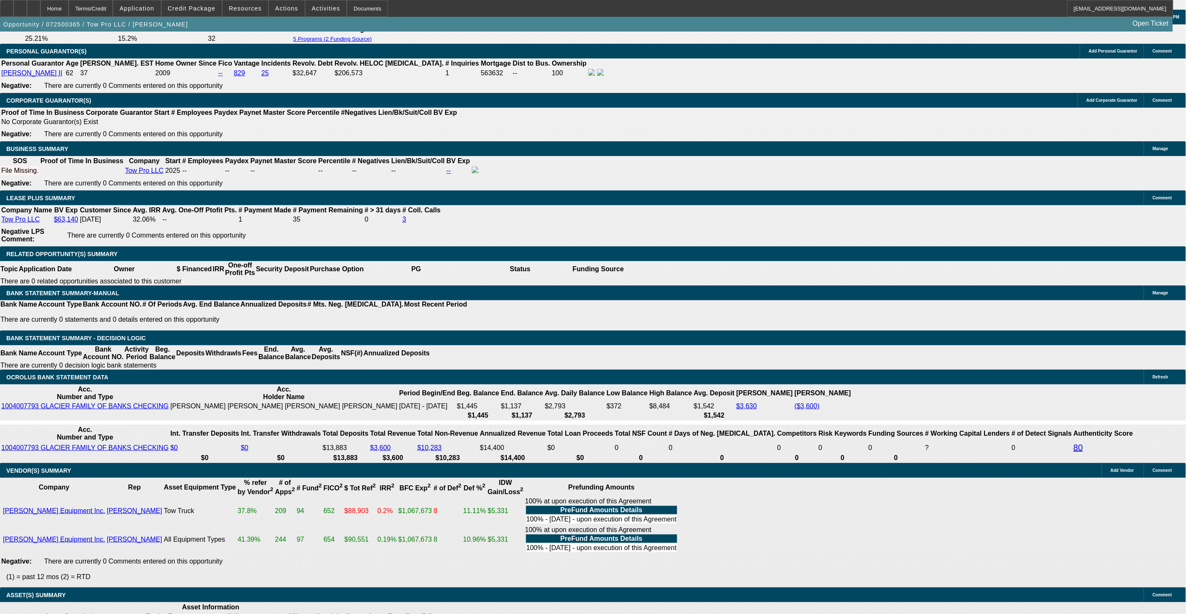 Image resolution: width=1186 pixels, height=614 pixels. Describe the element at coordinates (496, 73) in the screenshot. I see `td: 563632` at that location.